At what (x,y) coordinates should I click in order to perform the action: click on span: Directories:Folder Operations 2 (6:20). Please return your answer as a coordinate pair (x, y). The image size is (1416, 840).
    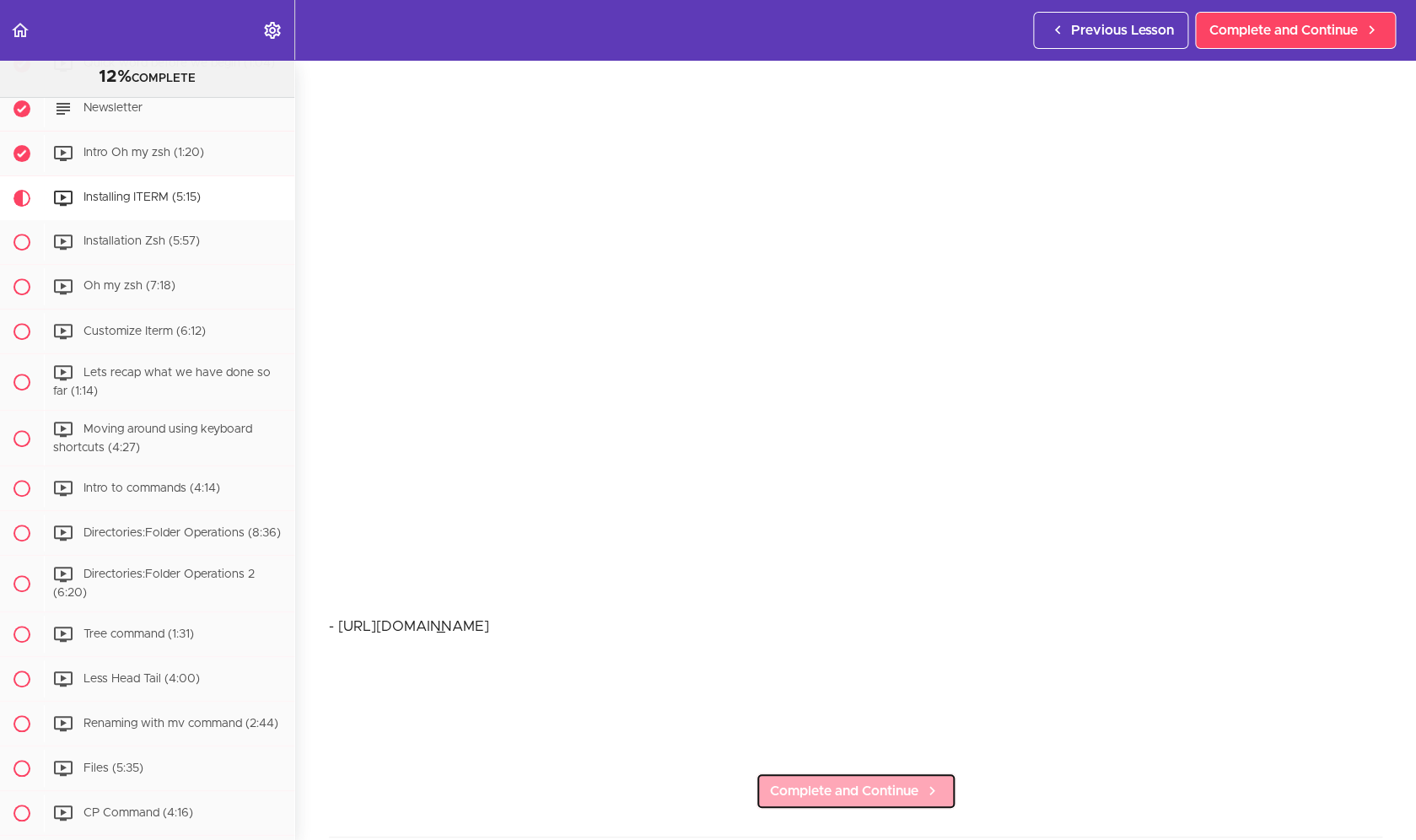
    Looking at the image, I should click on (154, 584).